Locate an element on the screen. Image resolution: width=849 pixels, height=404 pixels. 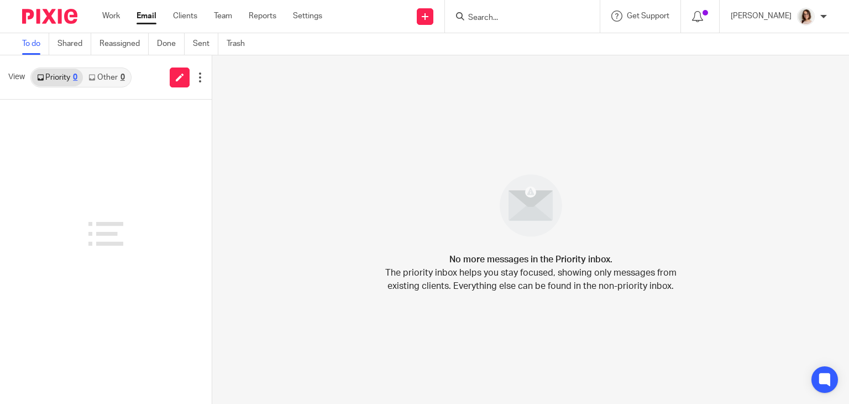
a: Trash is located at coordinates (240, 44).